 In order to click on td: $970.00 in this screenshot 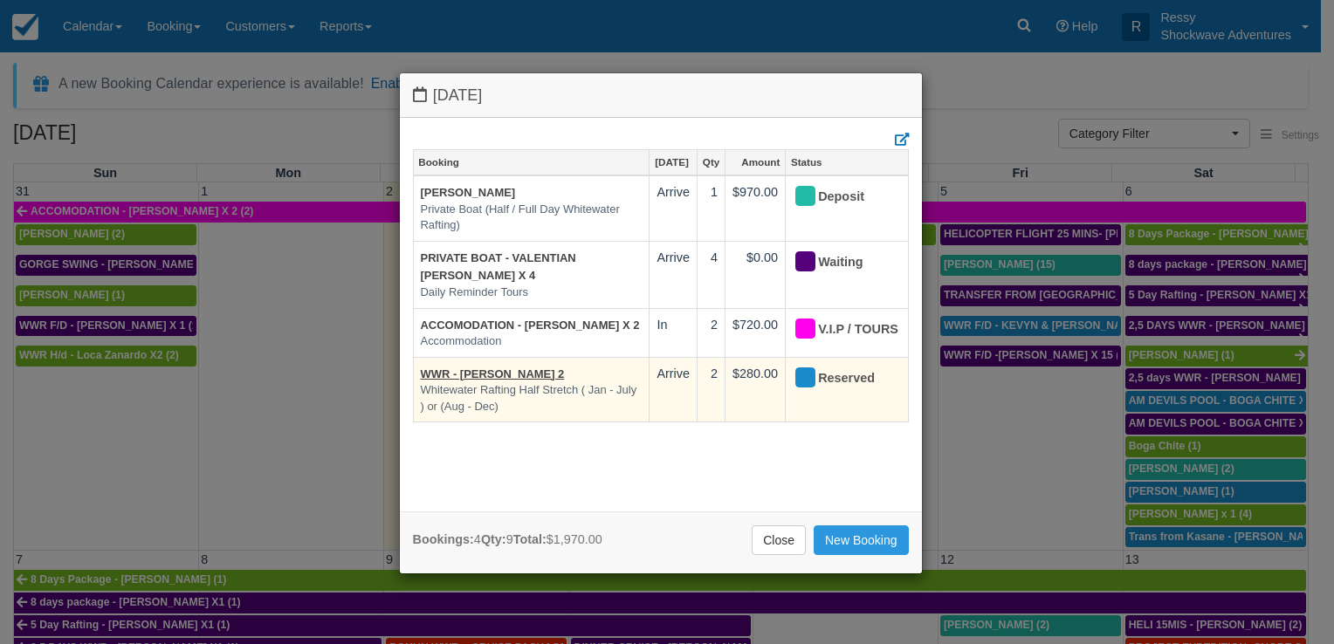, I will do `click(755, 208)`.